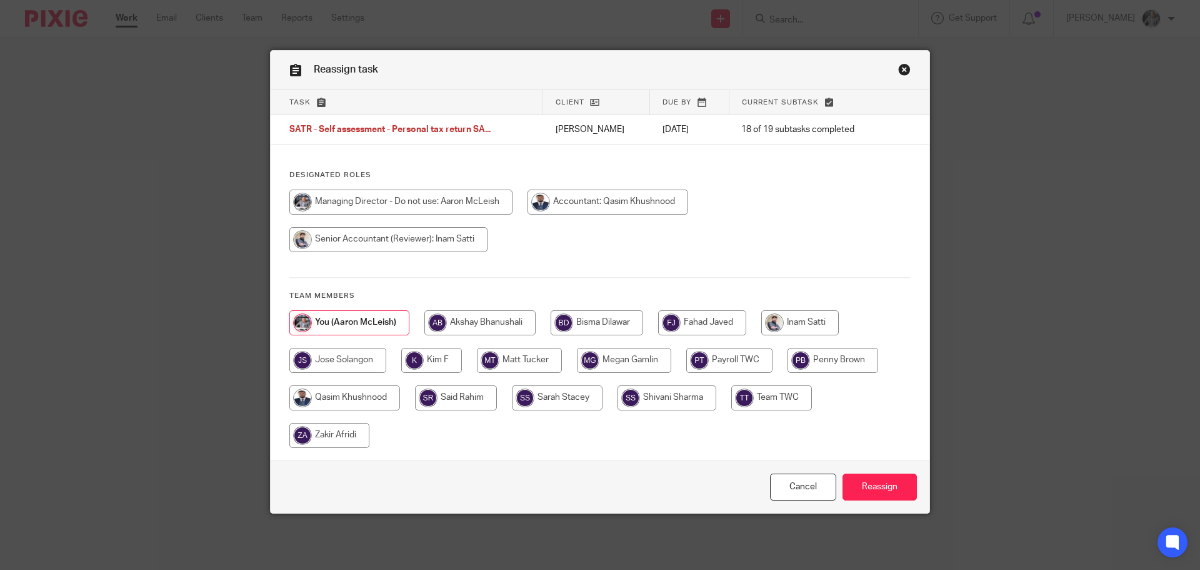 The width and height of the screenshot is (1200, 570). I want to click on span: Due by, so click(677, 102).